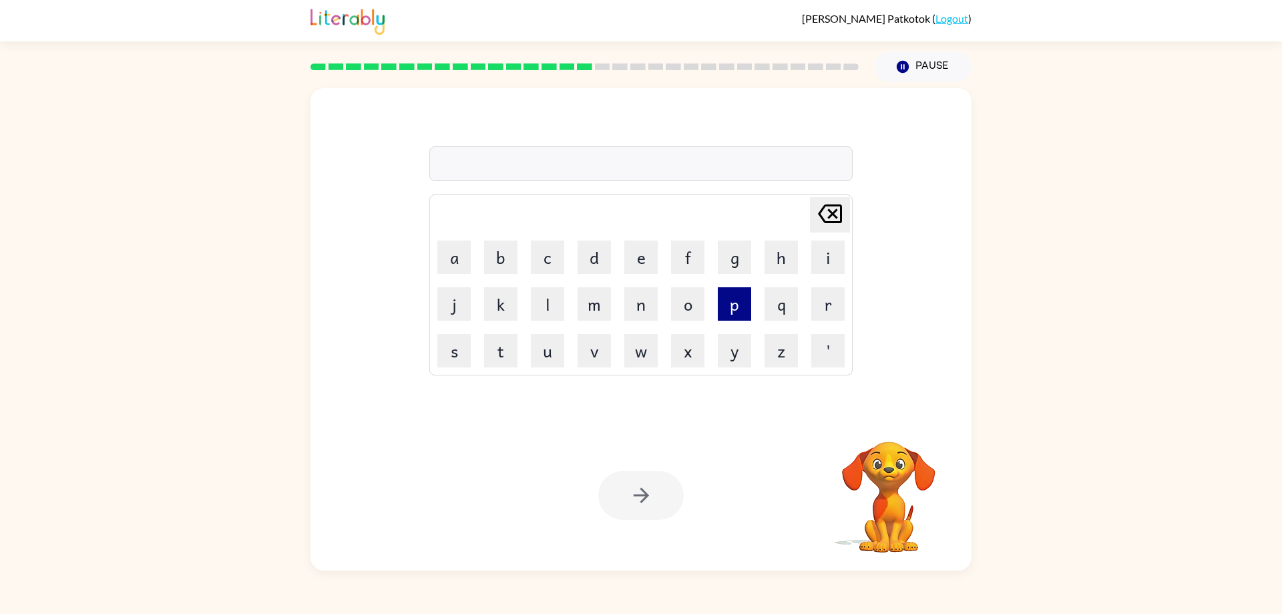  I want to click on button: e, so click(641, 257).